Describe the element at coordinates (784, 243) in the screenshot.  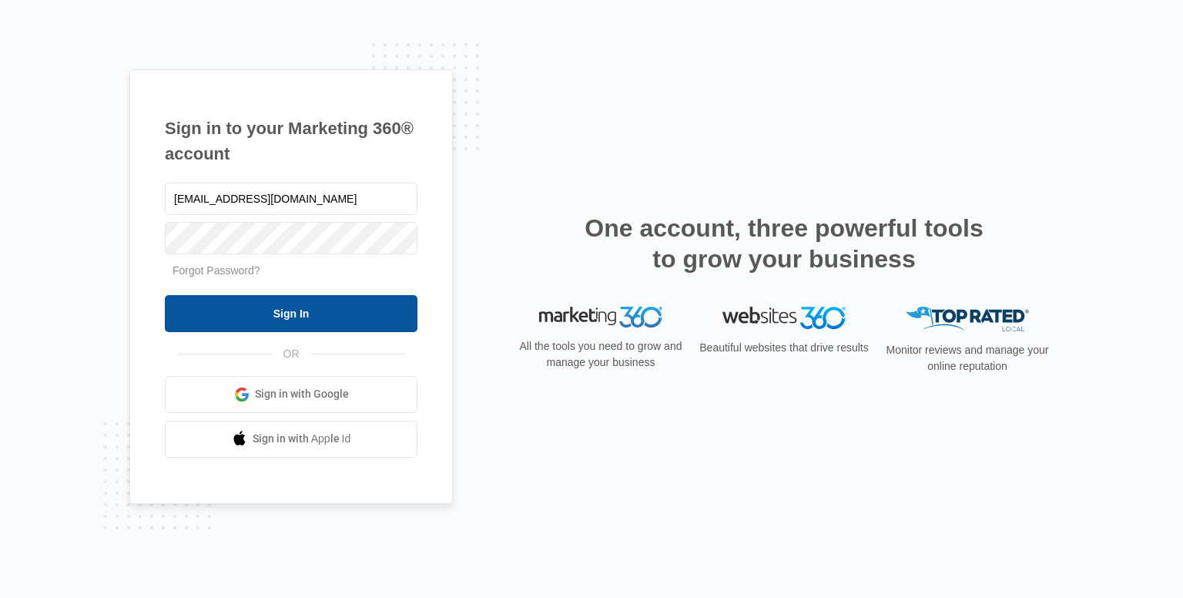
I see `h2: One account, three powerful tools to grow your business` at that location.